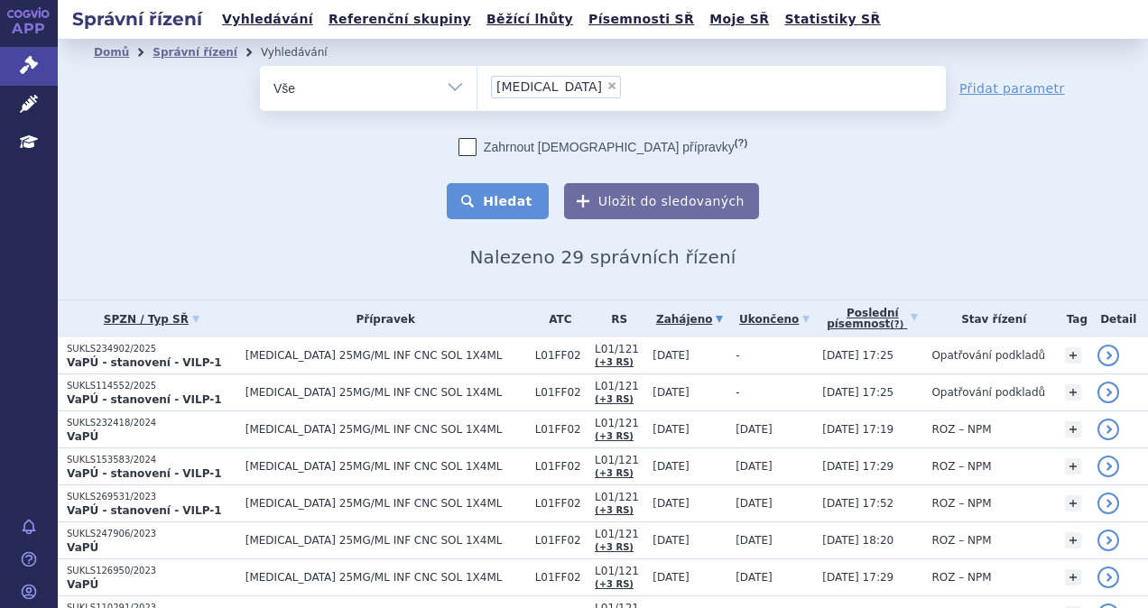  Describe the element at coordinates (137, 19) in the screenshot. I see `h2: Správní řízení` at that location.